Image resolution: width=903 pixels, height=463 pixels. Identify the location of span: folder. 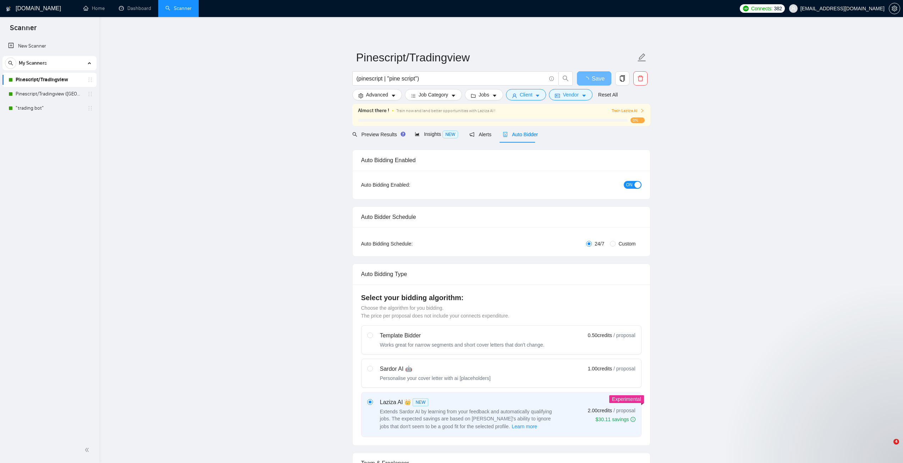
(473, 95).